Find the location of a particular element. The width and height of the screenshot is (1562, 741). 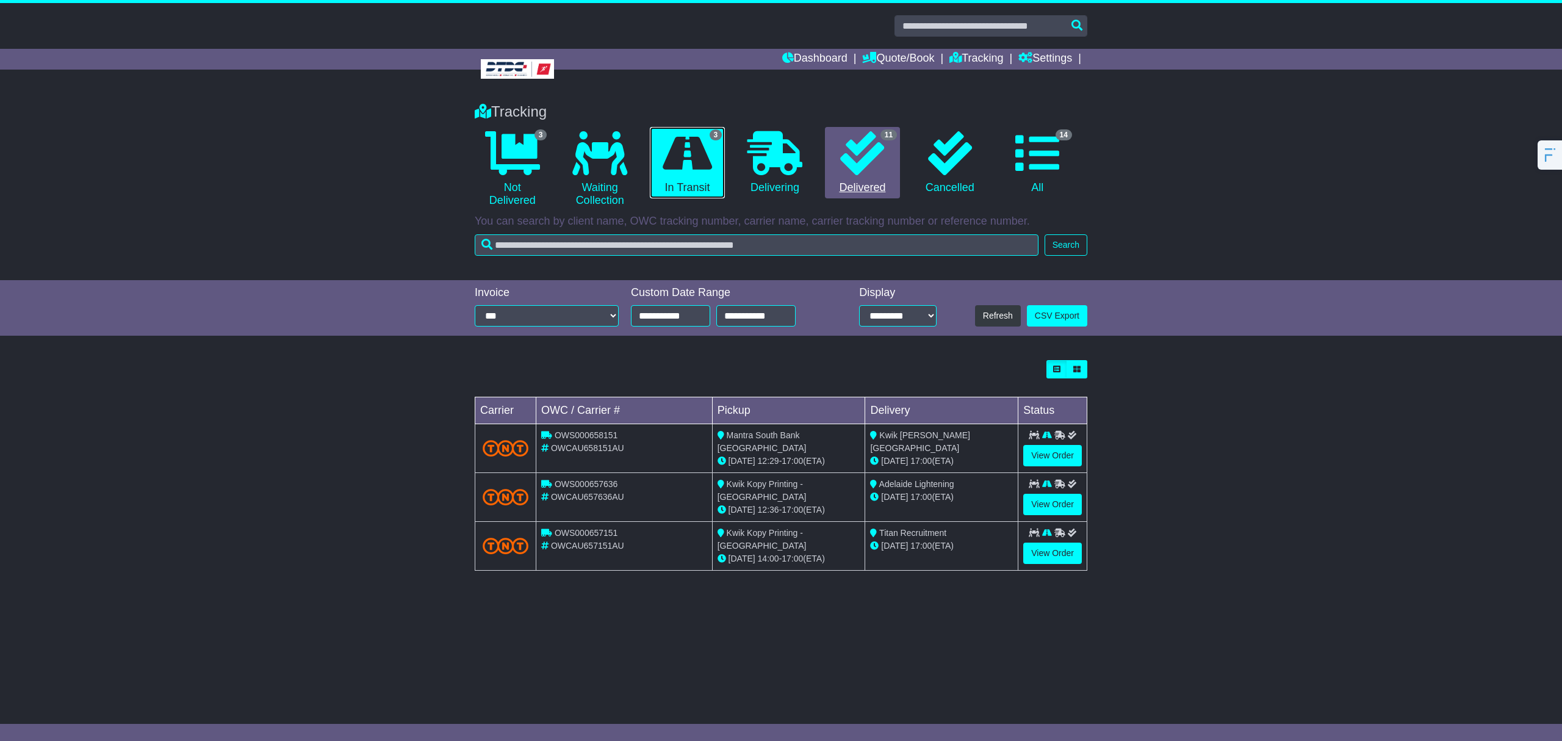

div: Invoice is located at coordinates (547, 293).